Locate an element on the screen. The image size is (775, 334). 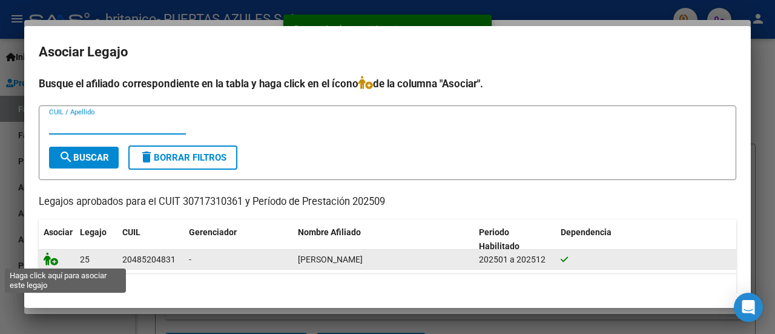
datatable-header-cell: Dependencia is located at coordinates (646, 239).